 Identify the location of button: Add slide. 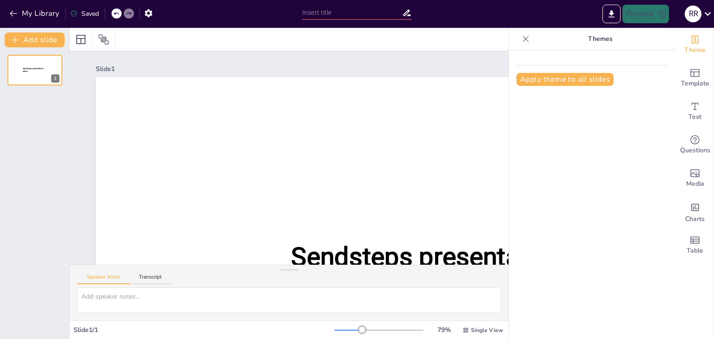
(34, 40).